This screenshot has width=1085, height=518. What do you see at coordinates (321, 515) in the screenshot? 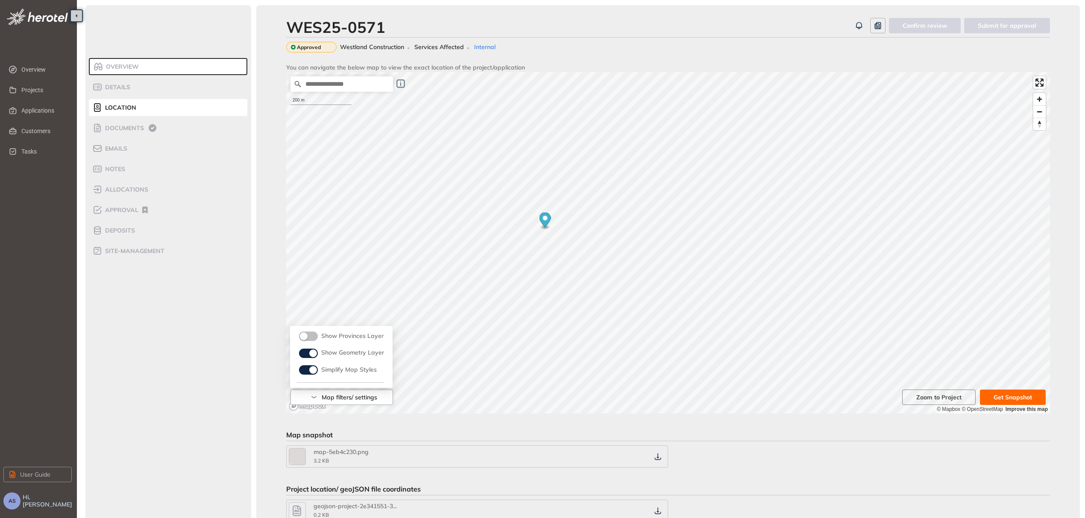
I see `span: 0.2 KB` at bounding box center [321, 515].